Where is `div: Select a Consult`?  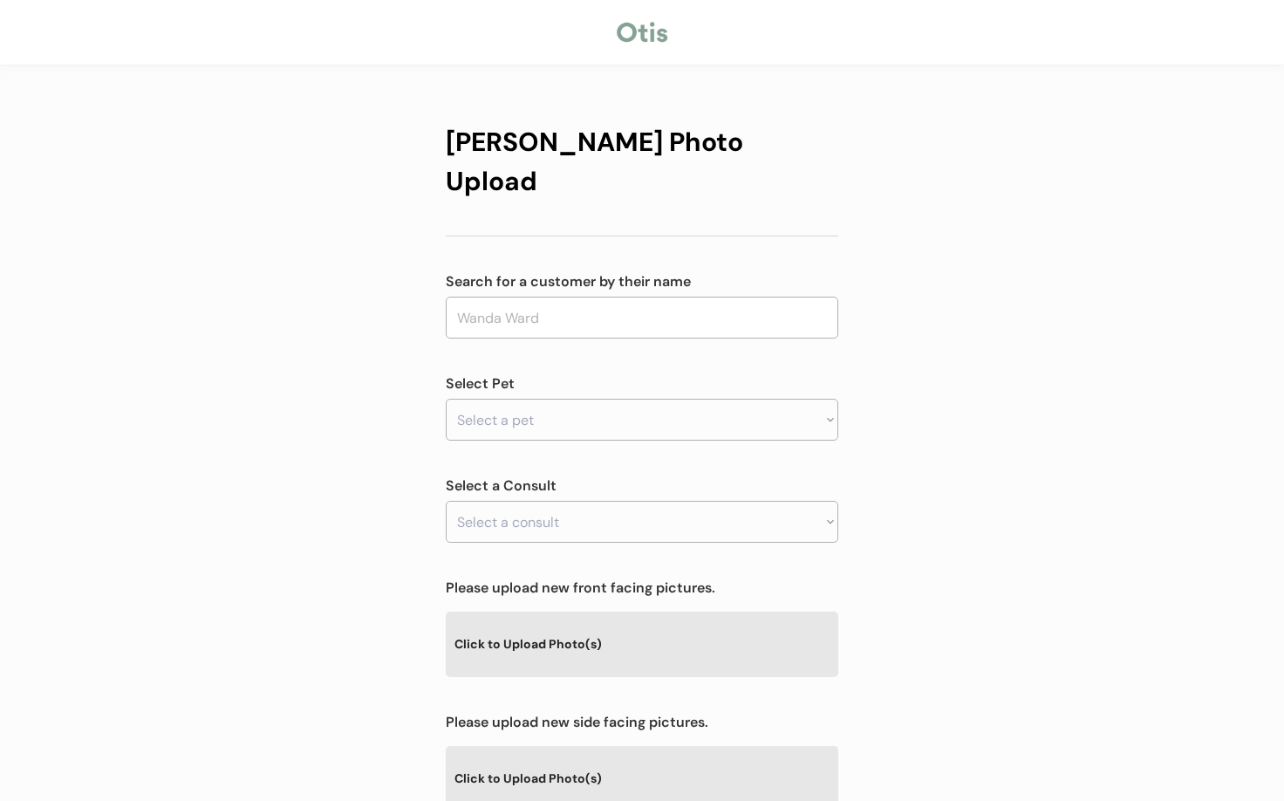 div: Select a Consult is located at coordinates (642, 486).